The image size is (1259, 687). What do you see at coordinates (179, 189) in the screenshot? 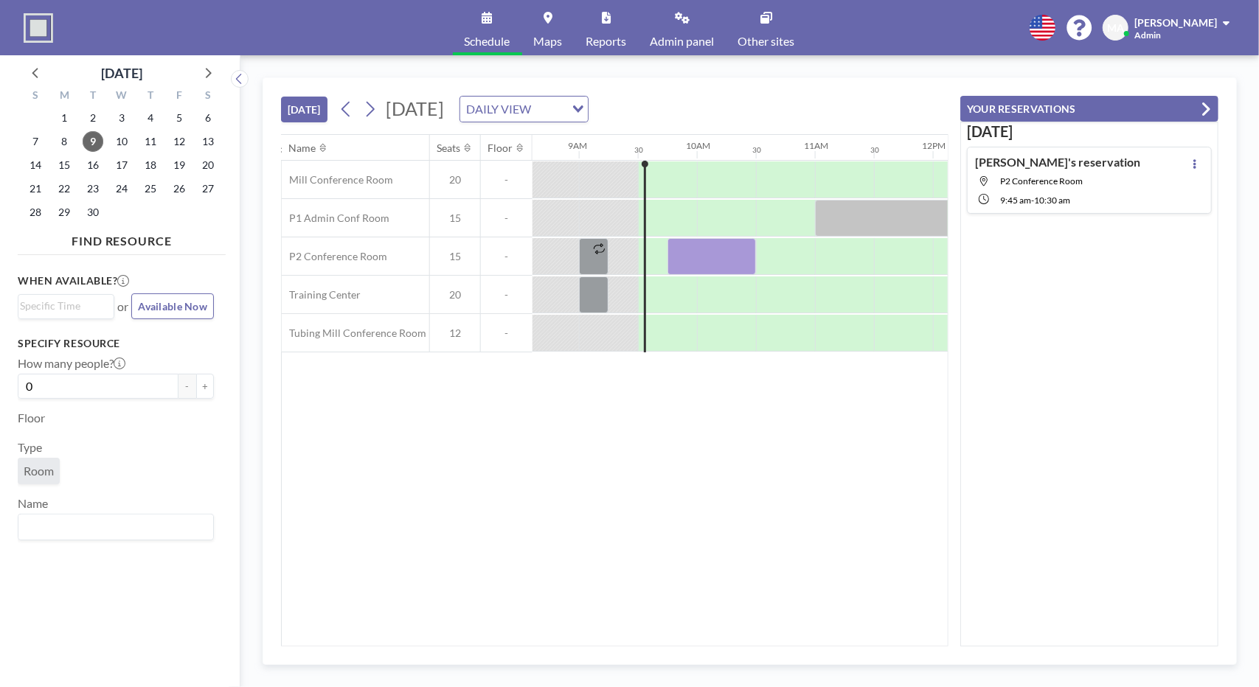
I see `span: Friday, September 26, 2025` at bounding box center [179, 189].